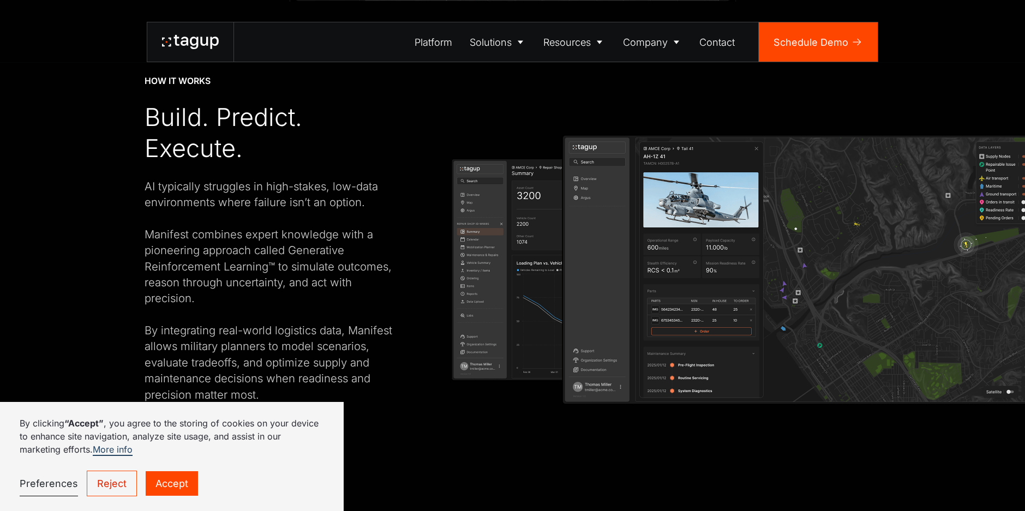 The width and height of the screenshot is (1025, 511). Describe the element at coordinates (498, 42) in the screenshot. I see `a: Solutions` at that location.